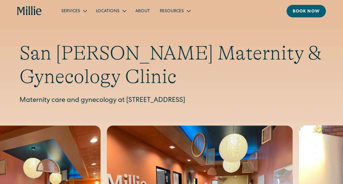  What do you see at coordinates (306, 11) in the screenshot?
I see `a: Book now` at bounding box center [306, 11].